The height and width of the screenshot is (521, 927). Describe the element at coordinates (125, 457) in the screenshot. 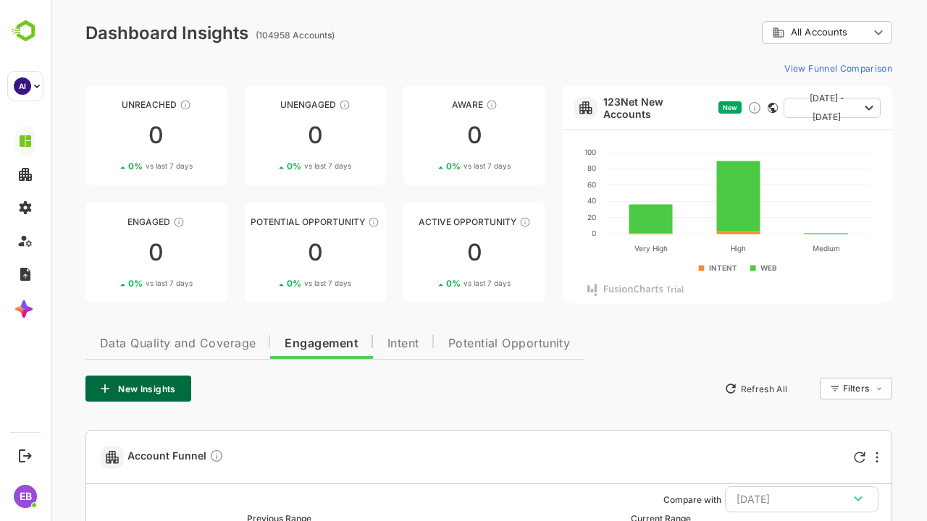

I see `span: Account Funnel` at that location.